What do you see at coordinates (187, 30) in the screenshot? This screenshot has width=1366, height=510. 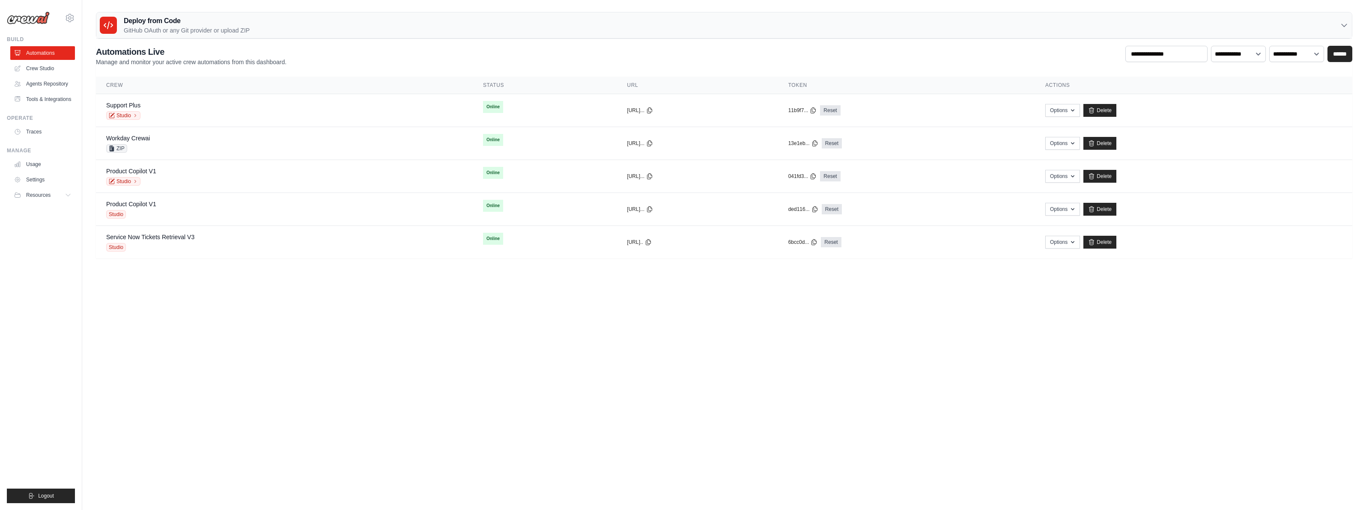 I see `p: GitHub OAuth or any Git provider or upload ZIP` at bounding box center [187, 30].